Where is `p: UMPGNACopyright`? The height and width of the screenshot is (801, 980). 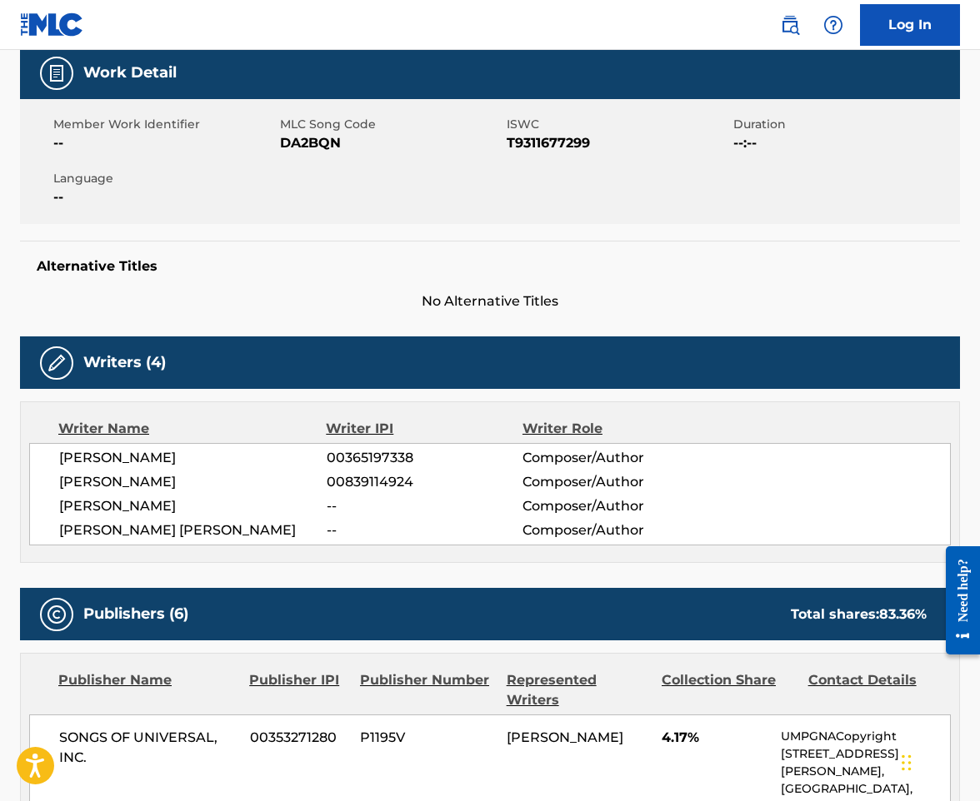
p: UMPGNACopyright is located at coordinates (865, 736).